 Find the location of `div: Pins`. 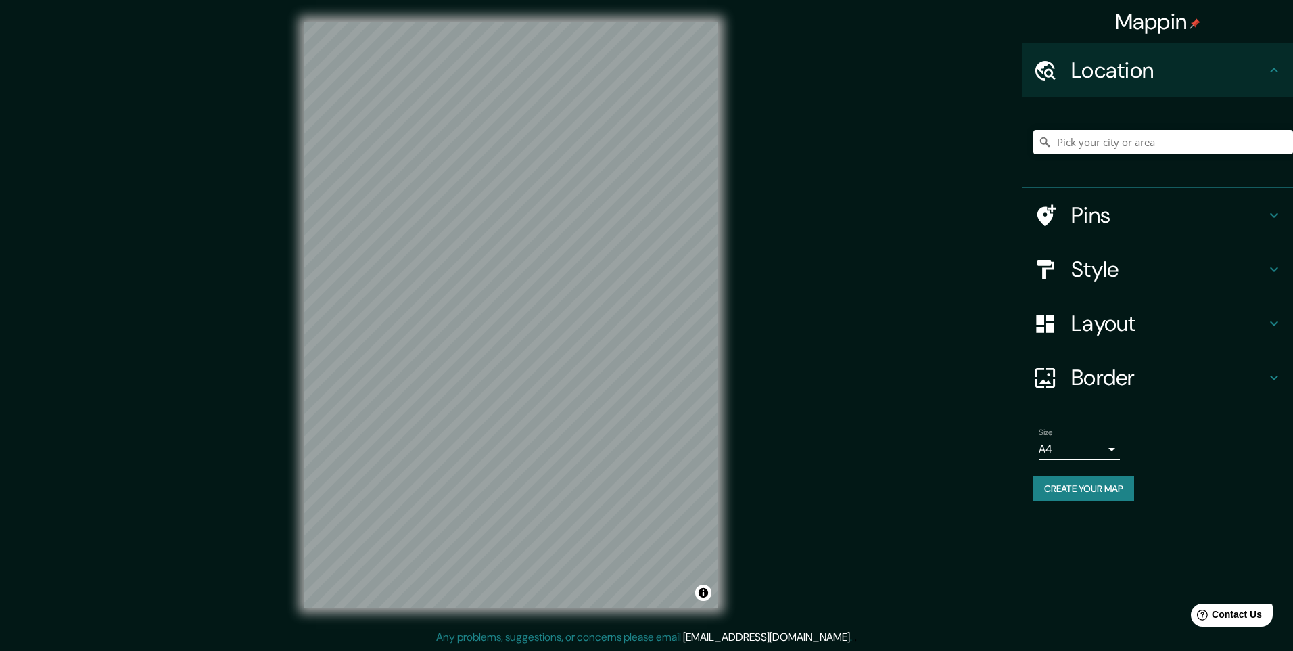

div: Pins is located at coordinates (1158, 215).